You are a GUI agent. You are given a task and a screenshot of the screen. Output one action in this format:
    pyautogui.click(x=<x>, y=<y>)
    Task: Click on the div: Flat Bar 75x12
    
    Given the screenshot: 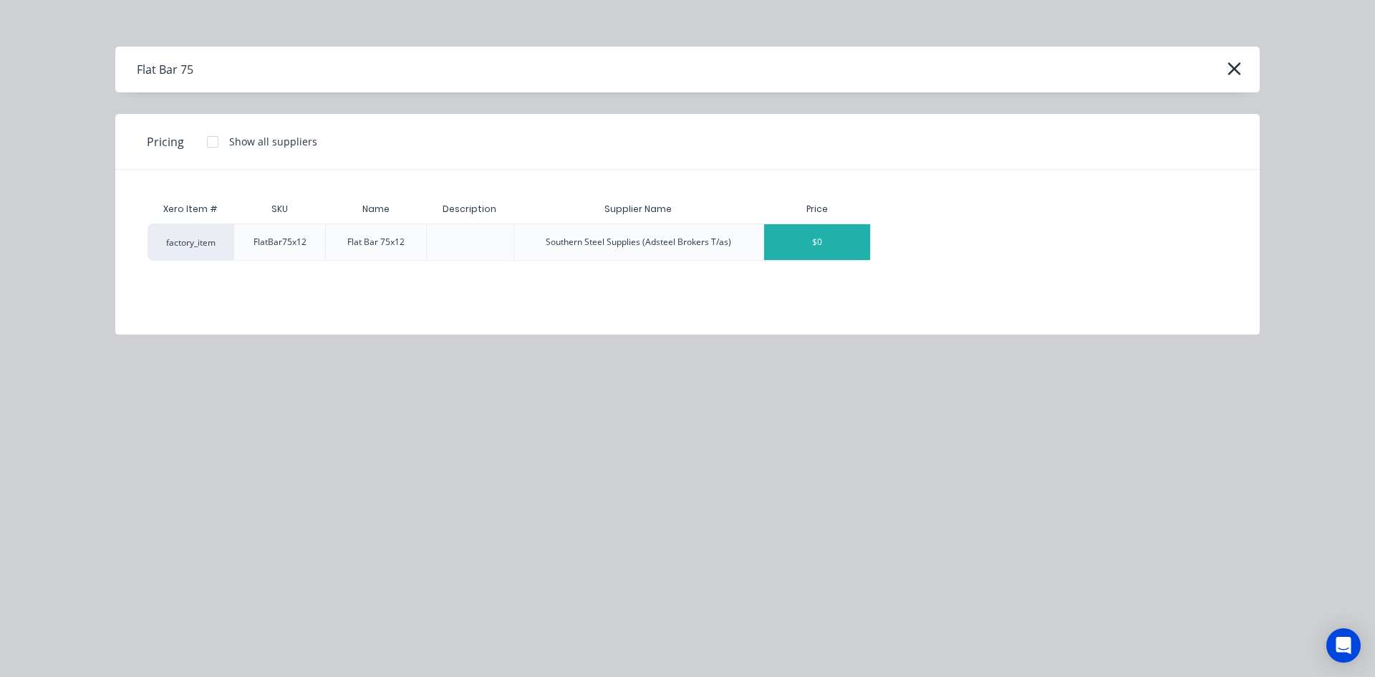 What is the action you would take?
    pyautogui.click(x=376, y=242)
    